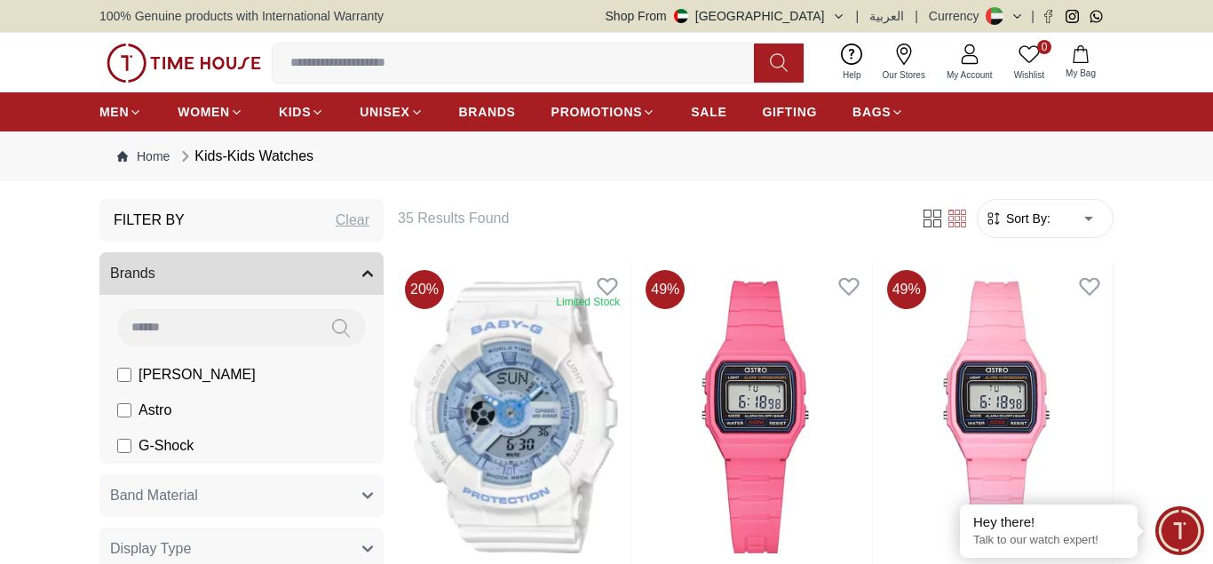 The image size is (1213, 564). What do you see at coordinates (166, 446) in the screenshot?
I see `span: G-Shock` at bounding box center [166, 446].